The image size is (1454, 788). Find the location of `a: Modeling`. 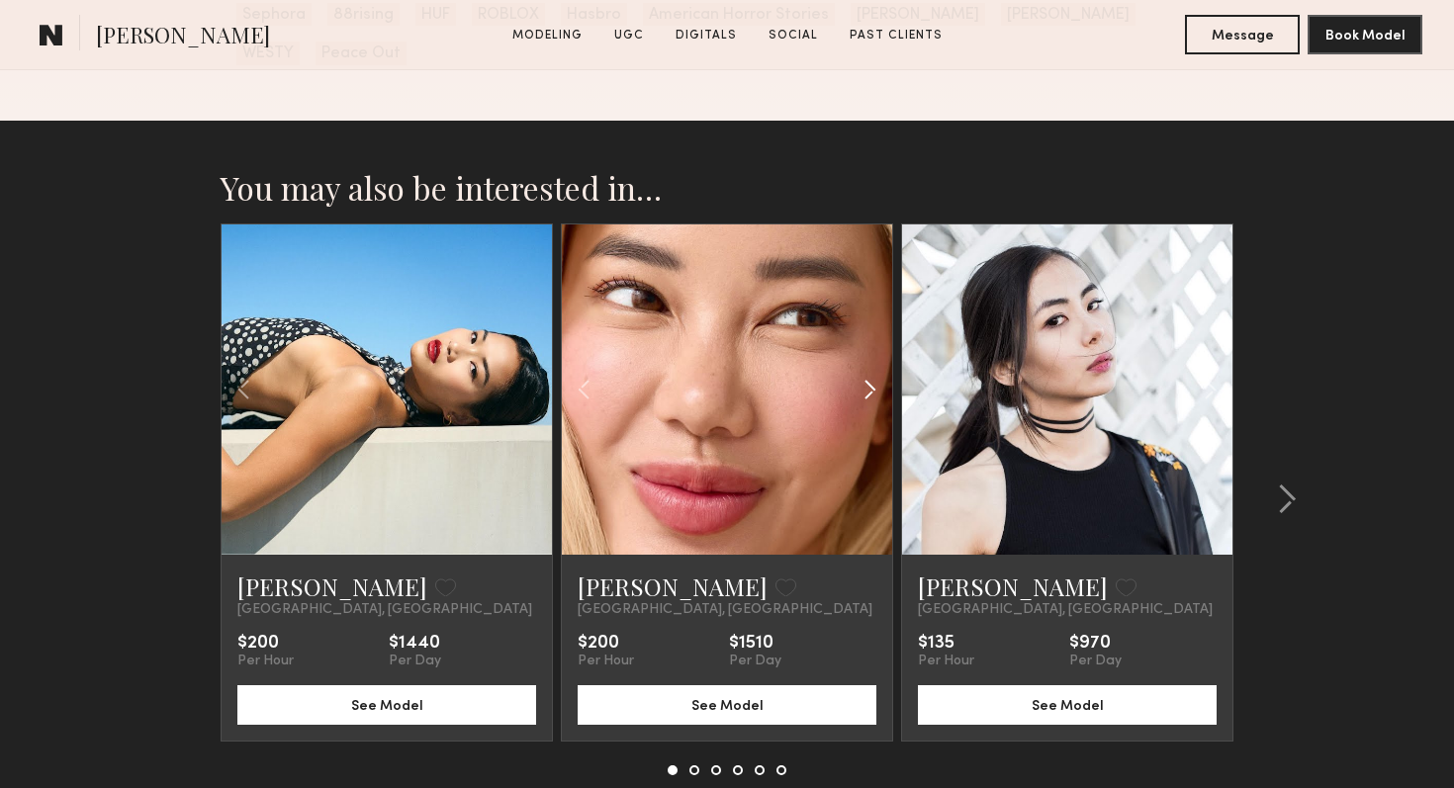

a: Modeling is located at coordinates (547, 36).